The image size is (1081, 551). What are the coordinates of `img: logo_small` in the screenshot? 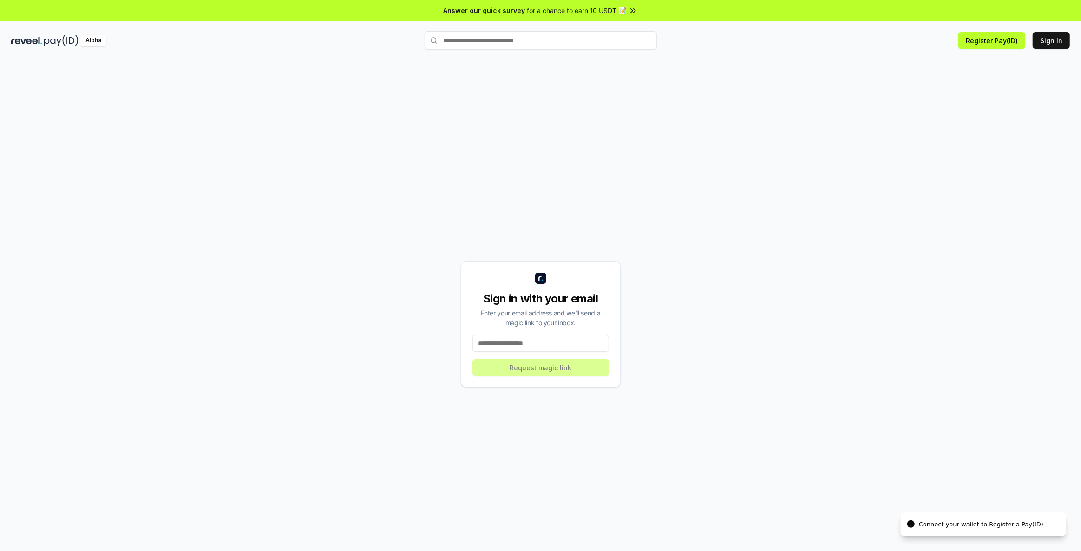 It's located at (541, 278).